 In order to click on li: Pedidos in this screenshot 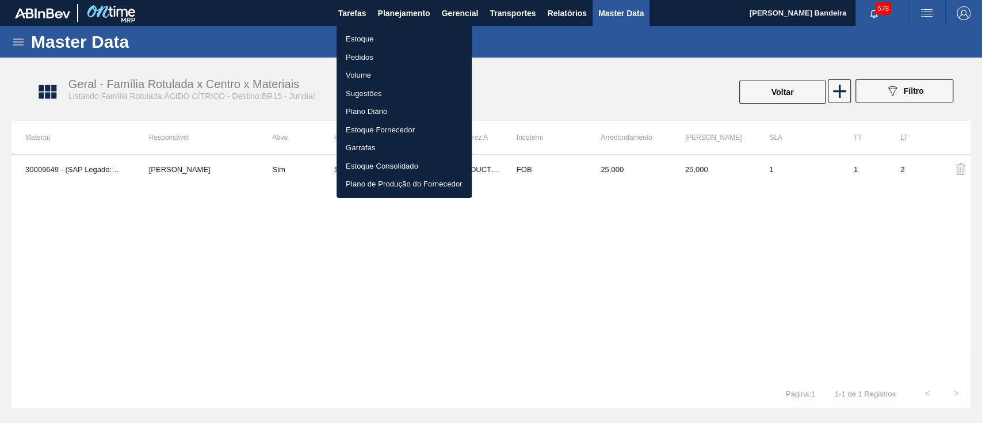, I will do `click(404, 58)`.